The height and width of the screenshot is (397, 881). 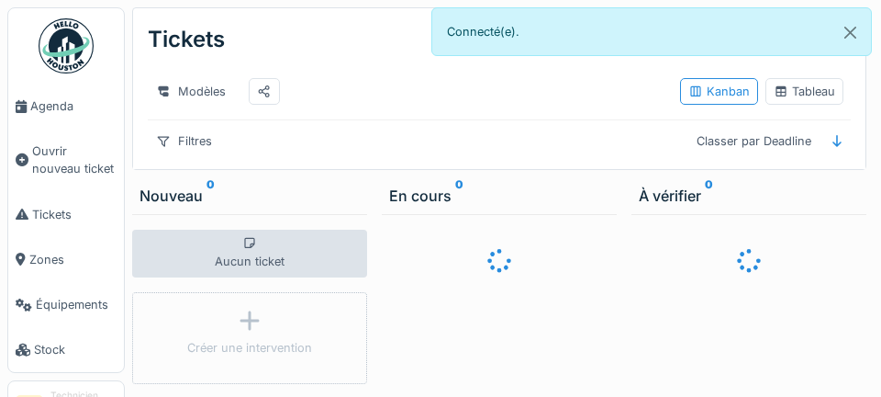 I want to click on span: Équipements, so click(x=76, y=304).